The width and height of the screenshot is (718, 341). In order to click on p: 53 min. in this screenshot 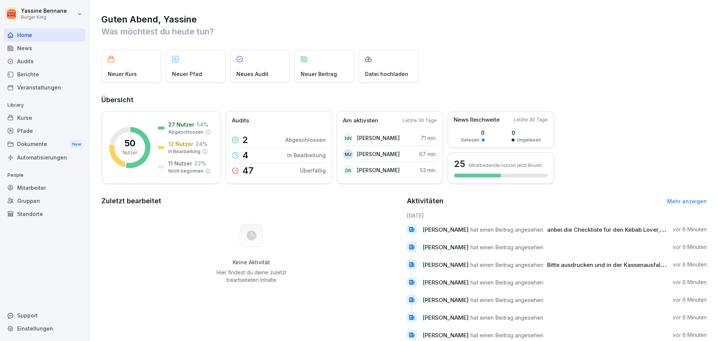, I will do `click(428, 170)`.